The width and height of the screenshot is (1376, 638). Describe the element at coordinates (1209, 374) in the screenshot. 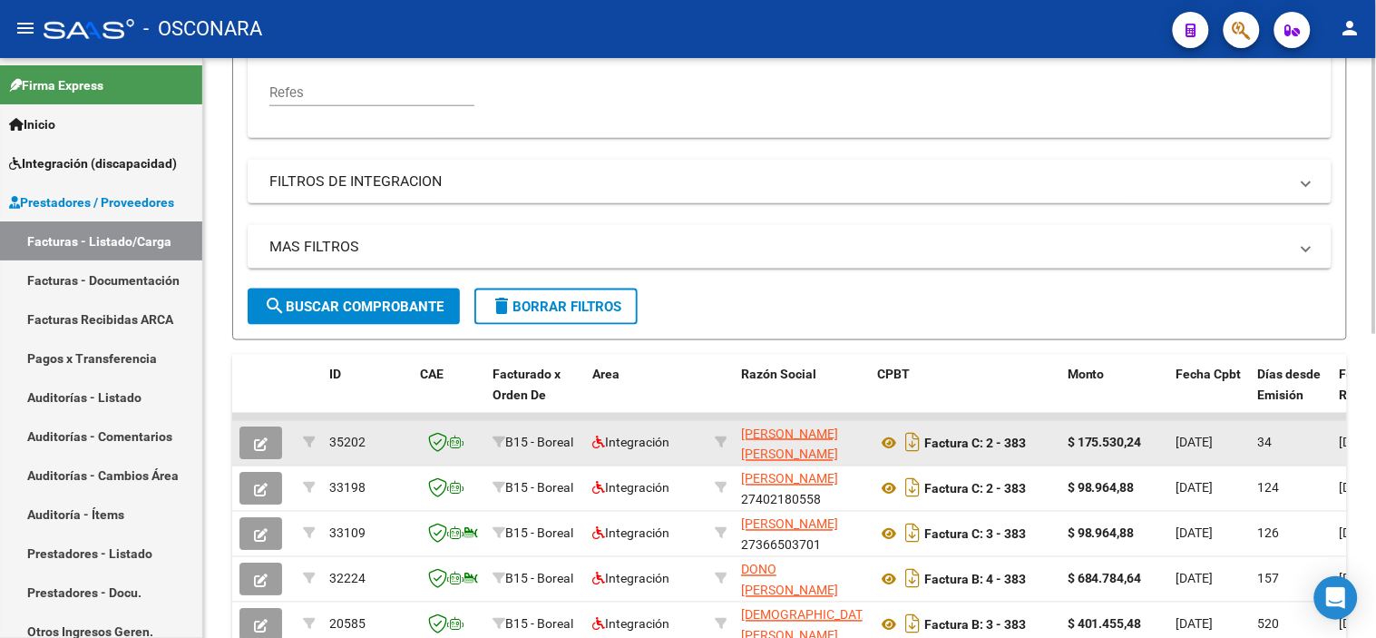

I see `span: Fecha Cpbt` at that location.